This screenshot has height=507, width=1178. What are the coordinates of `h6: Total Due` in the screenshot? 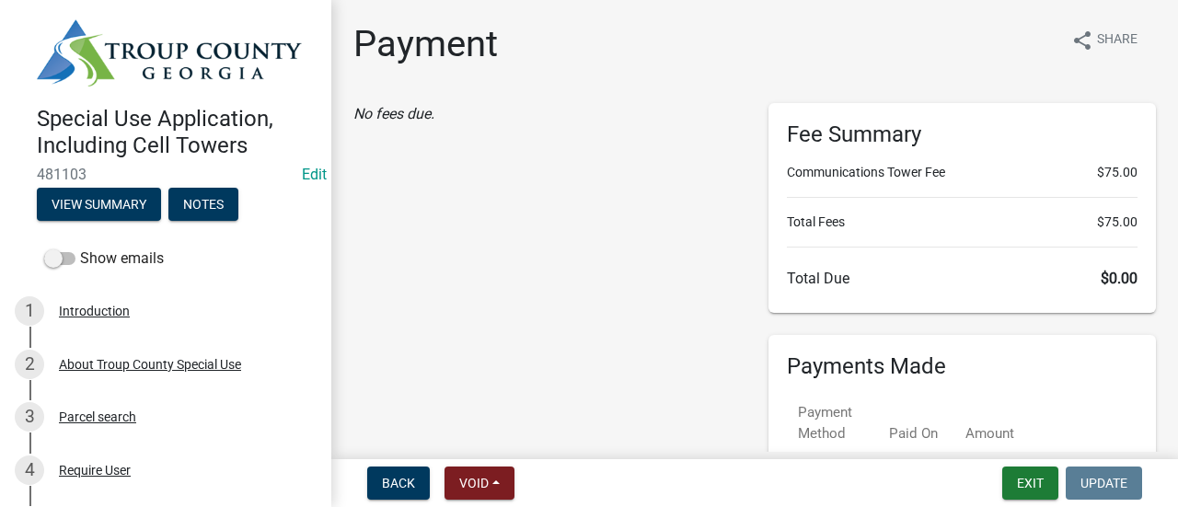 It's located at (962, 278).